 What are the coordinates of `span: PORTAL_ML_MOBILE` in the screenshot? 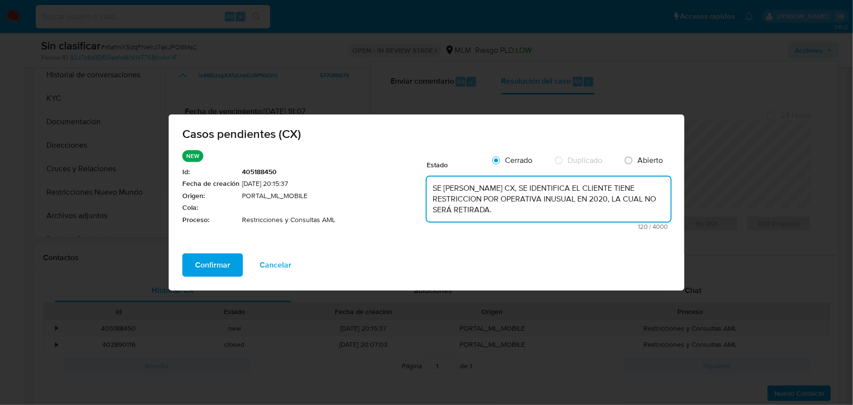 It's located at (334, 196).